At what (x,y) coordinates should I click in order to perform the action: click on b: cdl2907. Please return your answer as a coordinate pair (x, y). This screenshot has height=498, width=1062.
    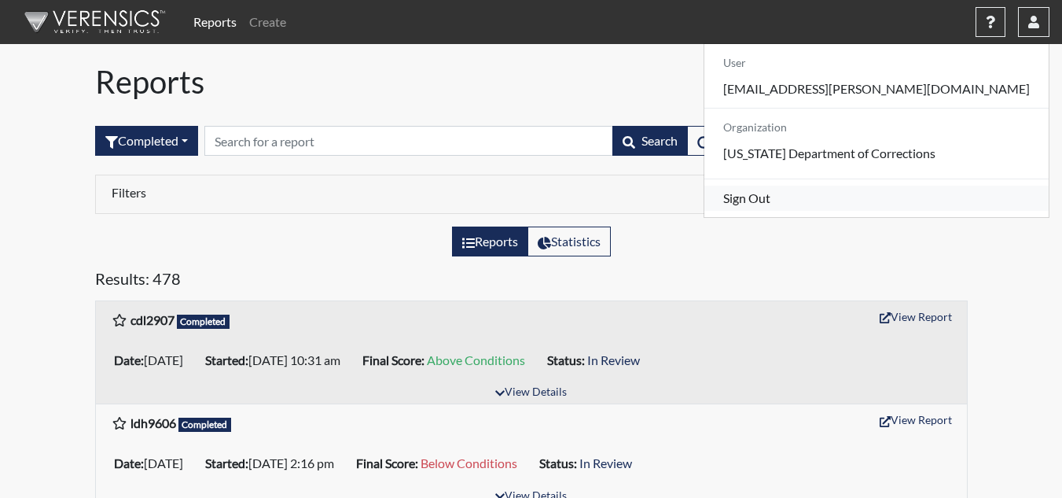
    Looking at the image, I should click on (153, 319).